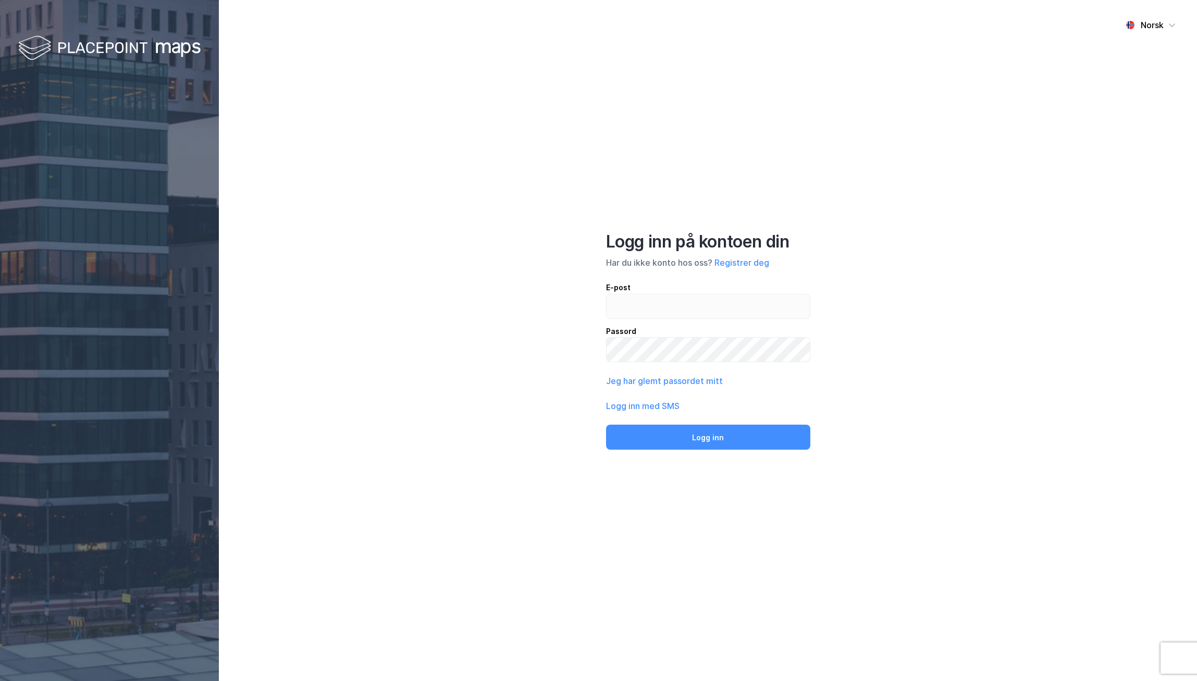 The image size is (1197, 681). Describe the element at coordinates (708, 263) in the screenshot. I see `div: Har du ikke konto hos oss?` at that location.